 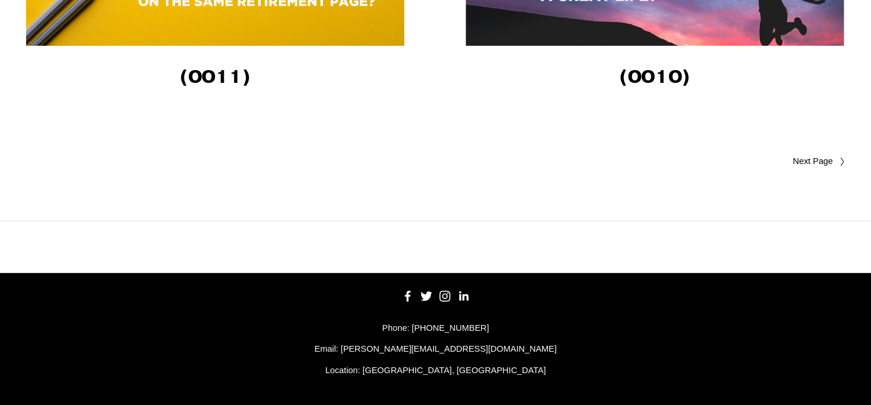 I want to click on a: LinkedIn, so click(x=463, y=296).